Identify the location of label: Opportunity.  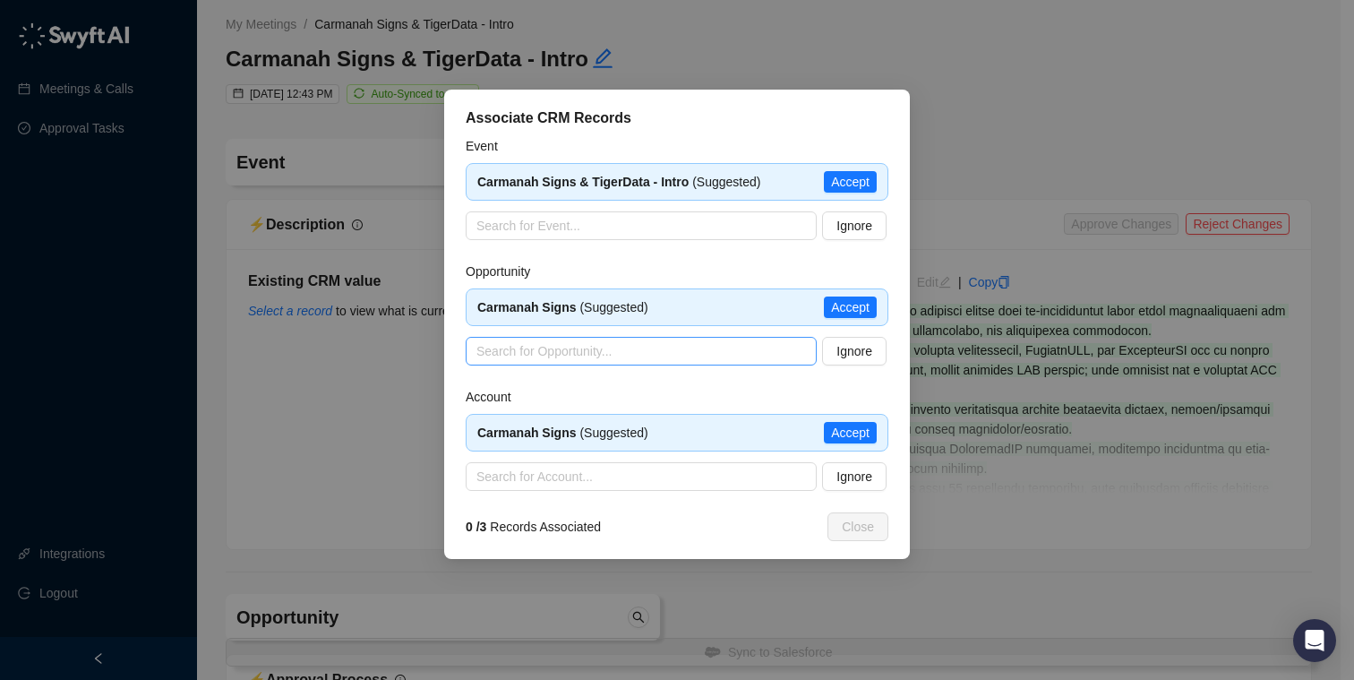
(504, 271).